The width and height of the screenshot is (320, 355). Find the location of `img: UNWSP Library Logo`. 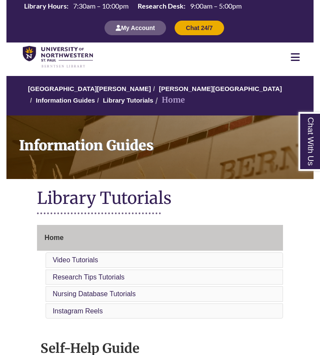

img: UNWSP Library Logo is located at coordinates (58, 57).